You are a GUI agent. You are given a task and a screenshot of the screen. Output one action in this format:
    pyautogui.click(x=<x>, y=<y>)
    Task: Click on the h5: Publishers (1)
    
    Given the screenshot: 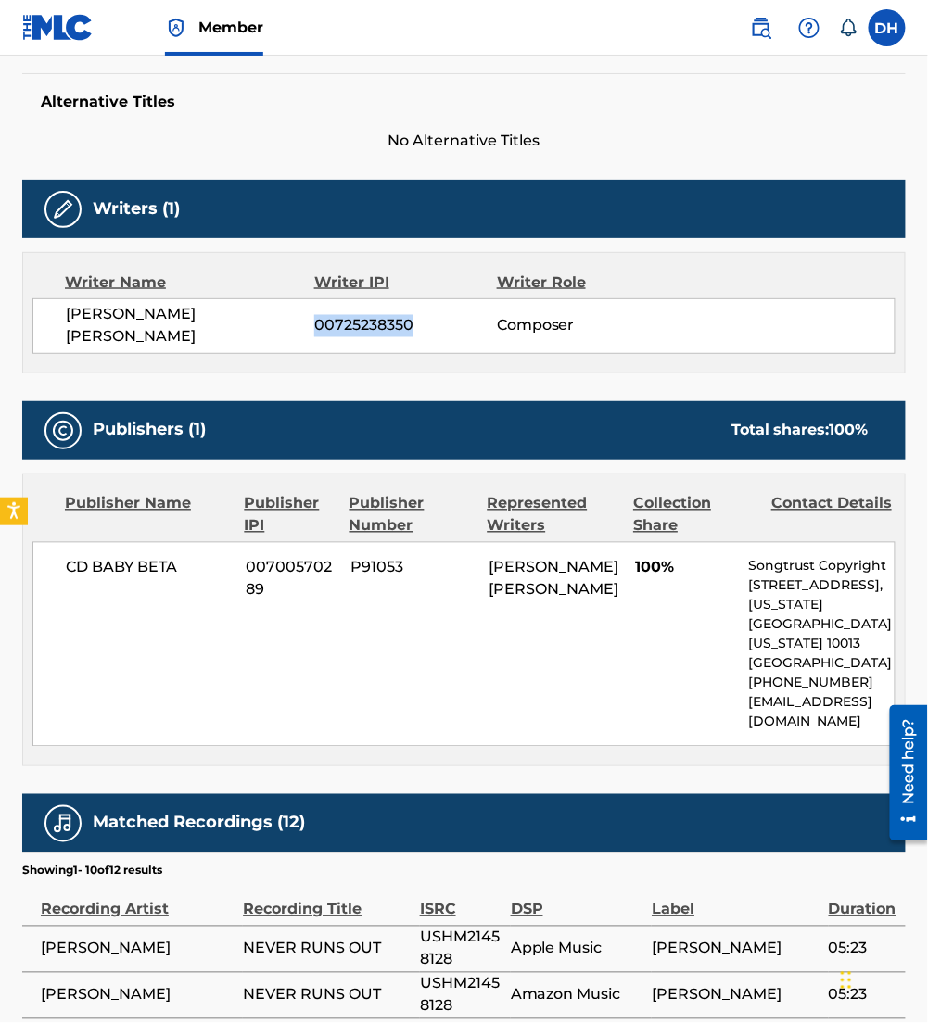 What is the action you would take?
    pyautogui.click(x=149, y=430)
    